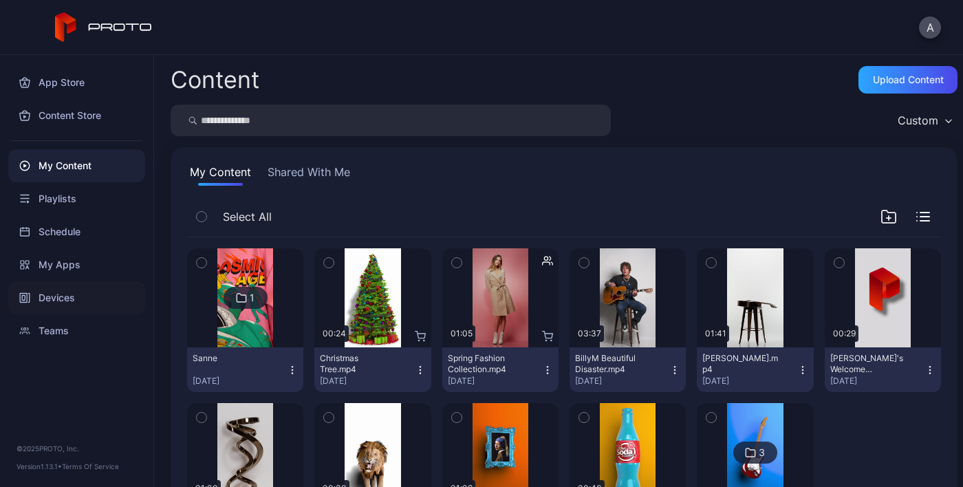 This screenshot has width=963, height=487. What do you see at coordinates (358, 364) in the screenshot?
I see `div: Christmas Tree.mp4` at bounding box center [358, 364].